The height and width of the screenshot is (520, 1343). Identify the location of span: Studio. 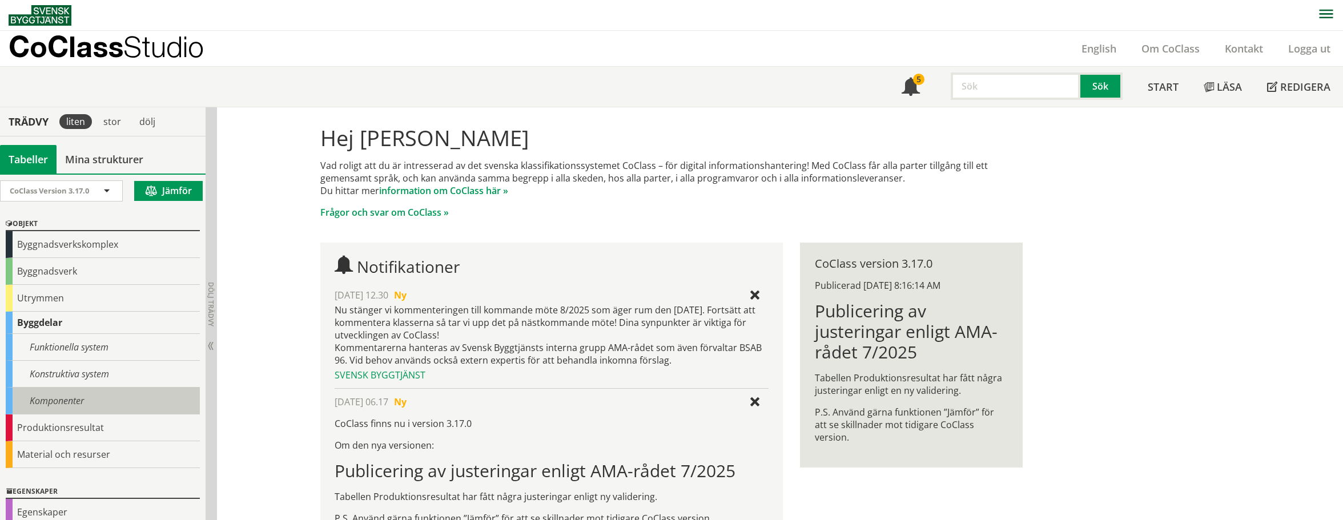
(163, 46).